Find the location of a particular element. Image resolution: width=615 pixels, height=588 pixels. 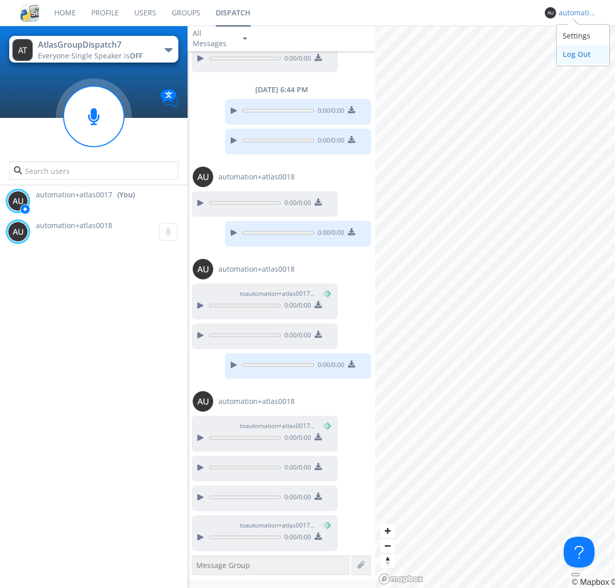

button: AtlasGroupDispatch7Everyone·Single Speaker isOFF is located at coordinates (93, 49).